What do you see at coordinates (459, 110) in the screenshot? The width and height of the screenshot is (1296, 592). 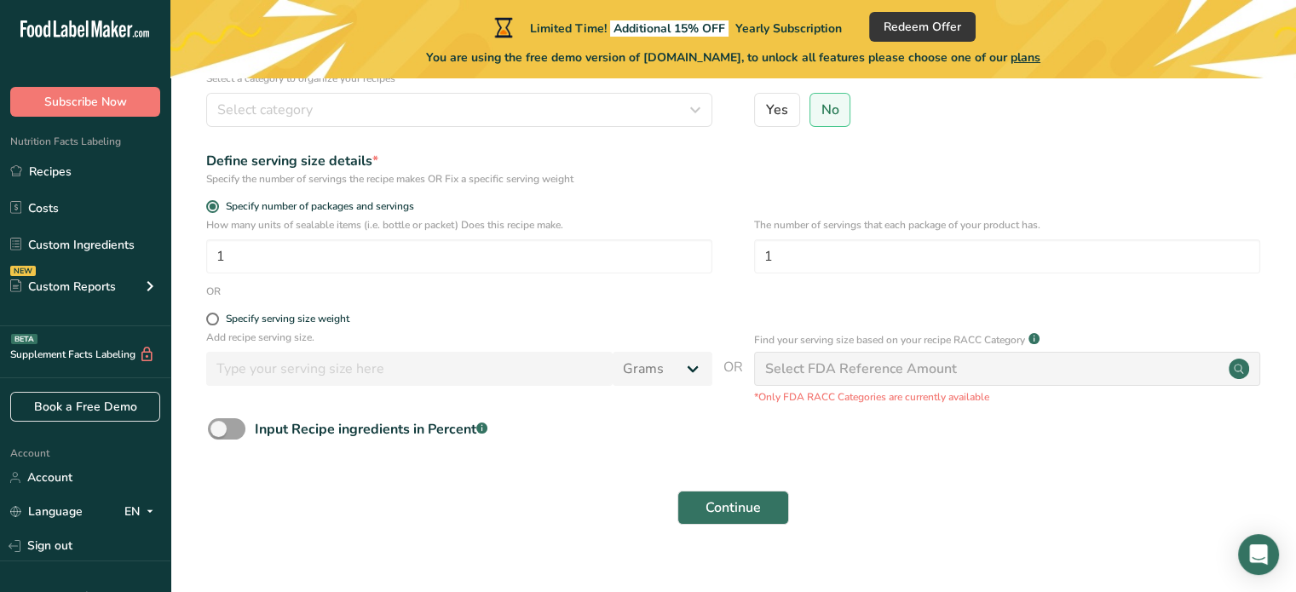 I see `button: Select category` at bounding box center [459, 110].